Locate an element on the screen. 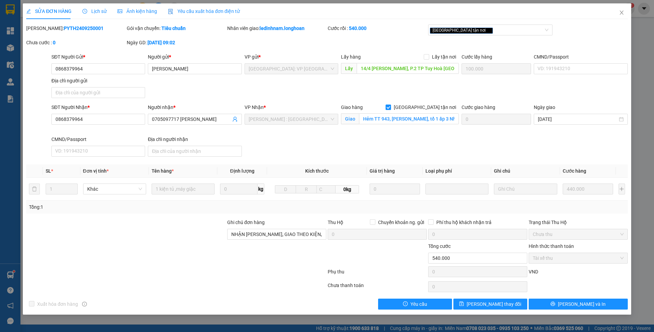 This screenshot has width=654, height=332. input: VD: Bàn, Ghế is located at coordinates (183, 189).